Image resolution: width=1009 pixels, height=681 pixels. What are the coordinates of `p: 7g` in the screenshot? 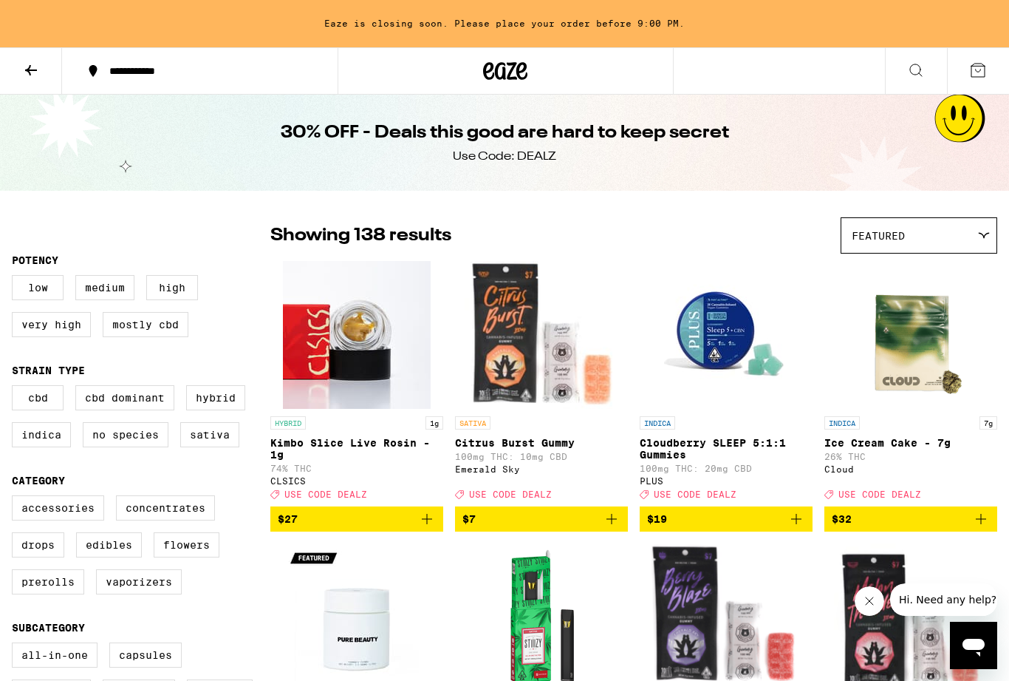 It's located at (989, 423).